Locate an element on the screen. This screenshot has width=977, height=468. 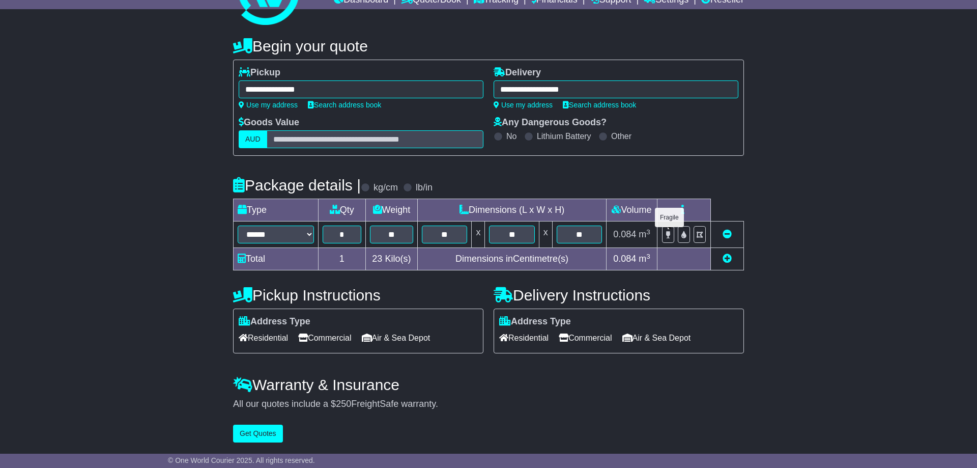
span: 23 is located at coordinates (377, 259).